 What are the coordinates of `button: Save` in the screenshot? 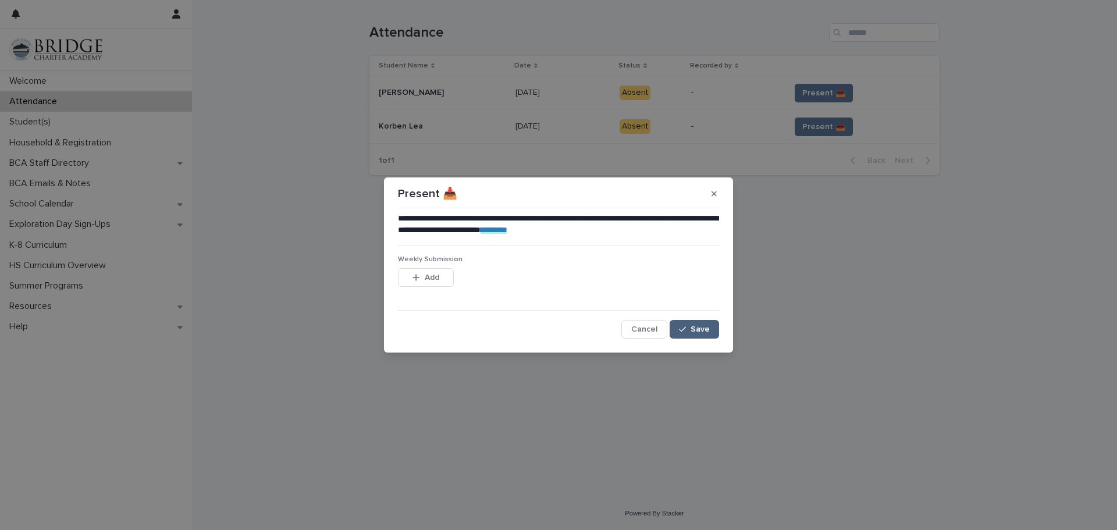 It's located at (694, 329).